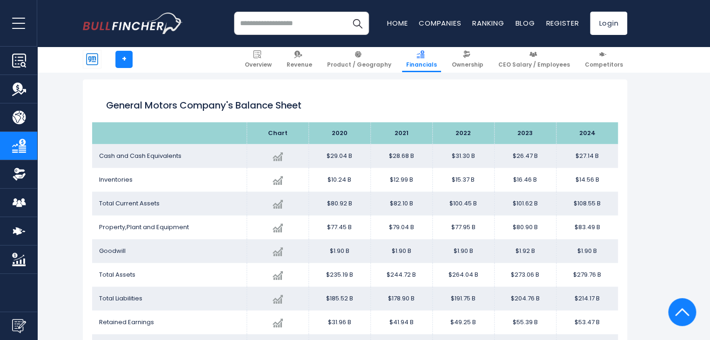 The image size is (710, 340). I want to click on td: $10.24 B, so click(339, 179).